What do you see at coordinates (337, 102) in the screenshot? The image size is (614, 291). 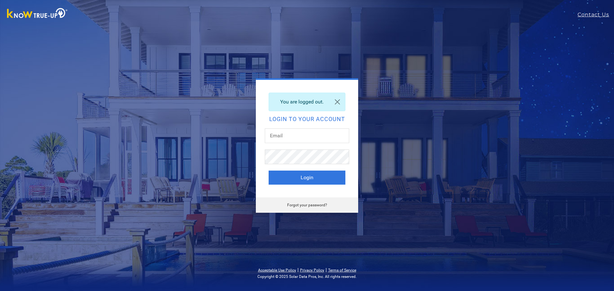 I see `a: Close` at bounding box center [337, 102].